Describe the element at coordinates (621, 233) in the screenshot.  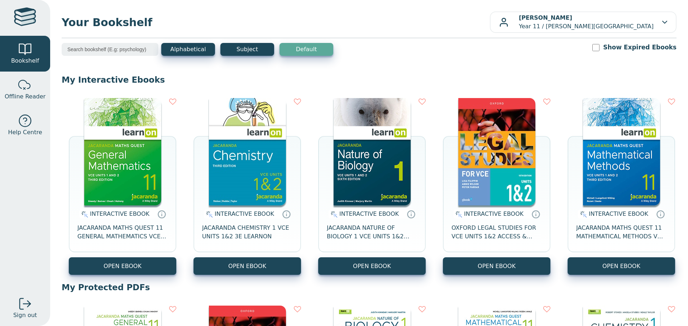
I see `span: JACARANDA MATHS QUEST 11 MATHEMATICAL METHODS VCE UNITS 1&2 3E LEARNON` at that location.